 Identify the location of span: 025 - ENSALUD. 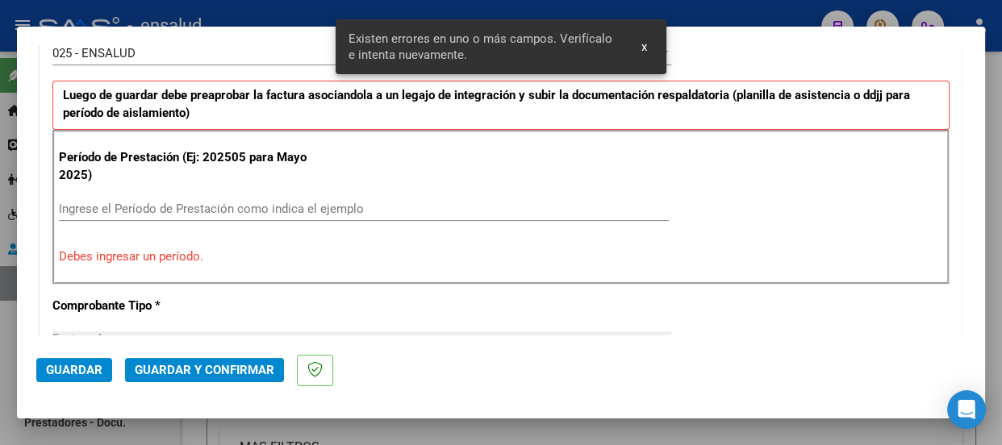
(94, 53).